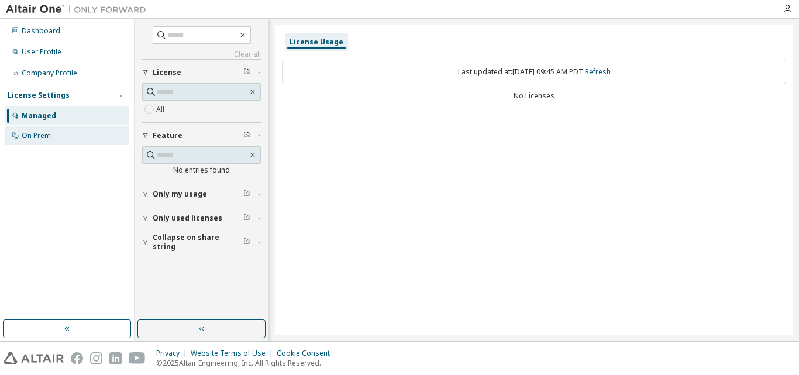  What do you see at coordinates (96, 358) in the screenshot?
I see `img: instagram.svg` at bounding box center [96, 358].